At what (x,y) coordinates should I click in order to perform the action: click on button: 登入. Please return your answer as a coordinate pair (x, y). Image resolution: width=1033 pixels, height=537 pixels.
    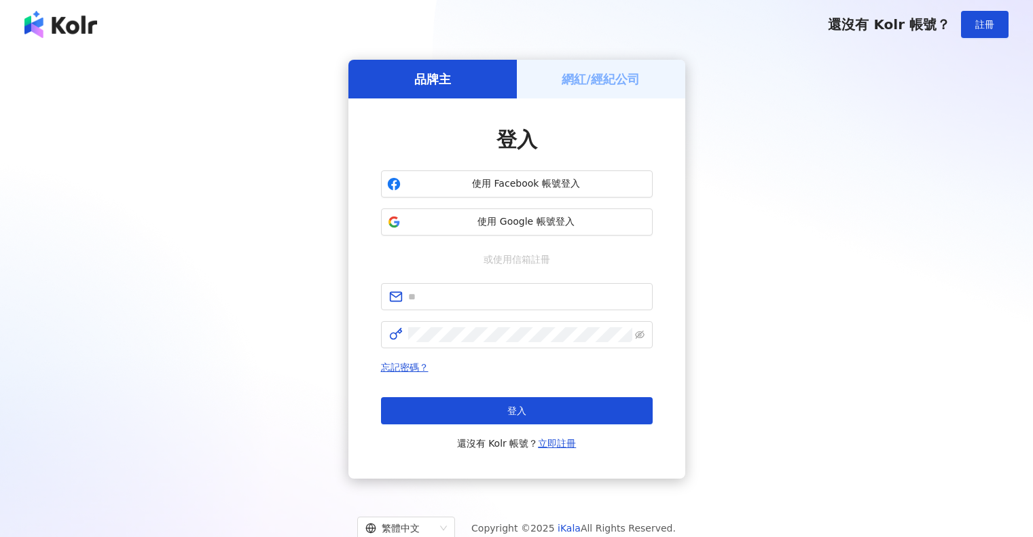
    Looking at the image, I should click on (517, 411).